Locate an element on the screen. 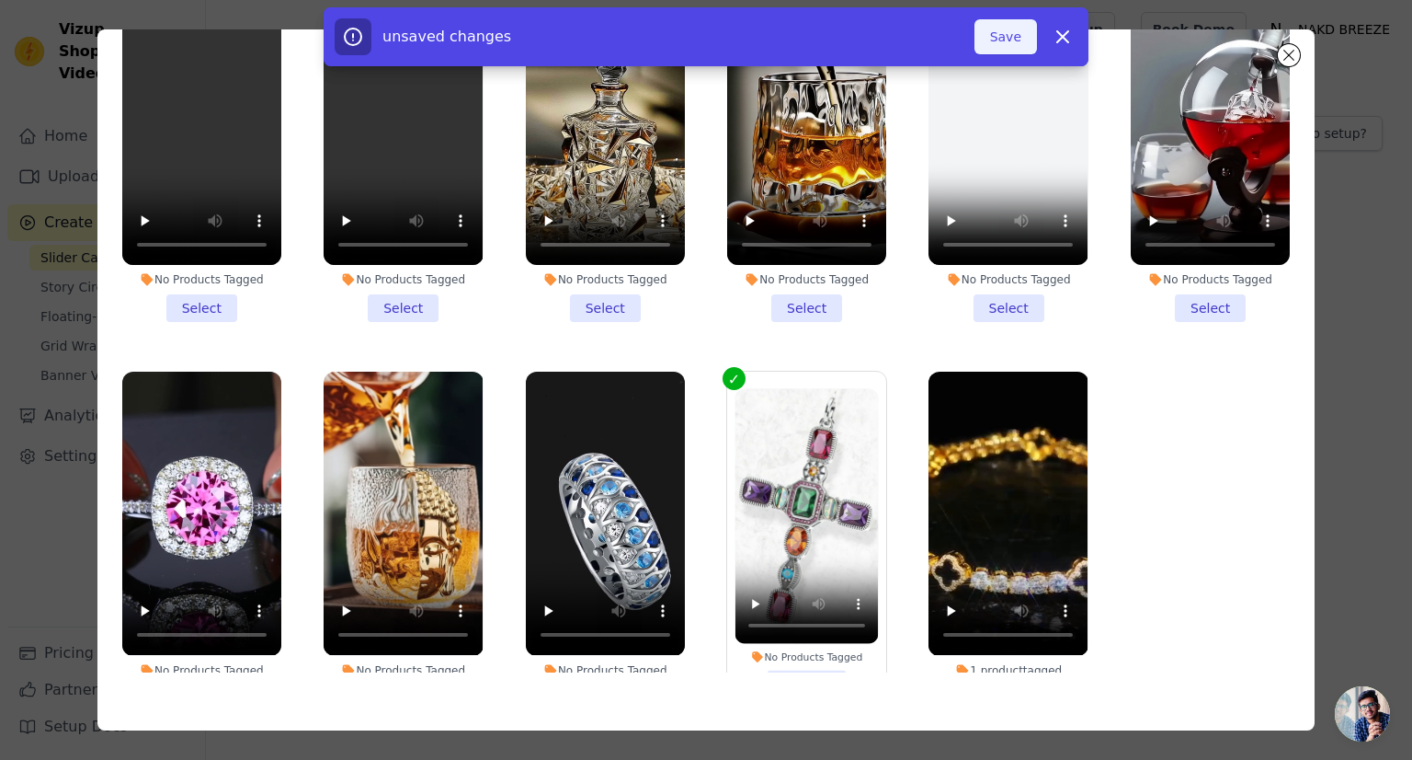 This screenshot has width=1412, height=760. button: Save is located at coordinates (1006, 37).